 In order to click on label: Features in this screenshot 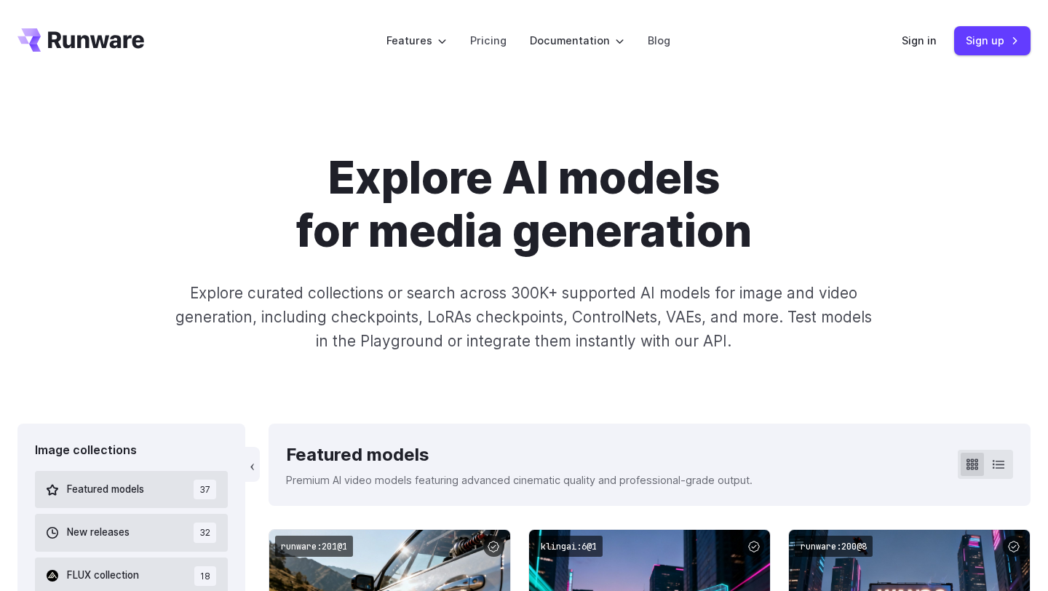, I will do `click(416, 40)`.